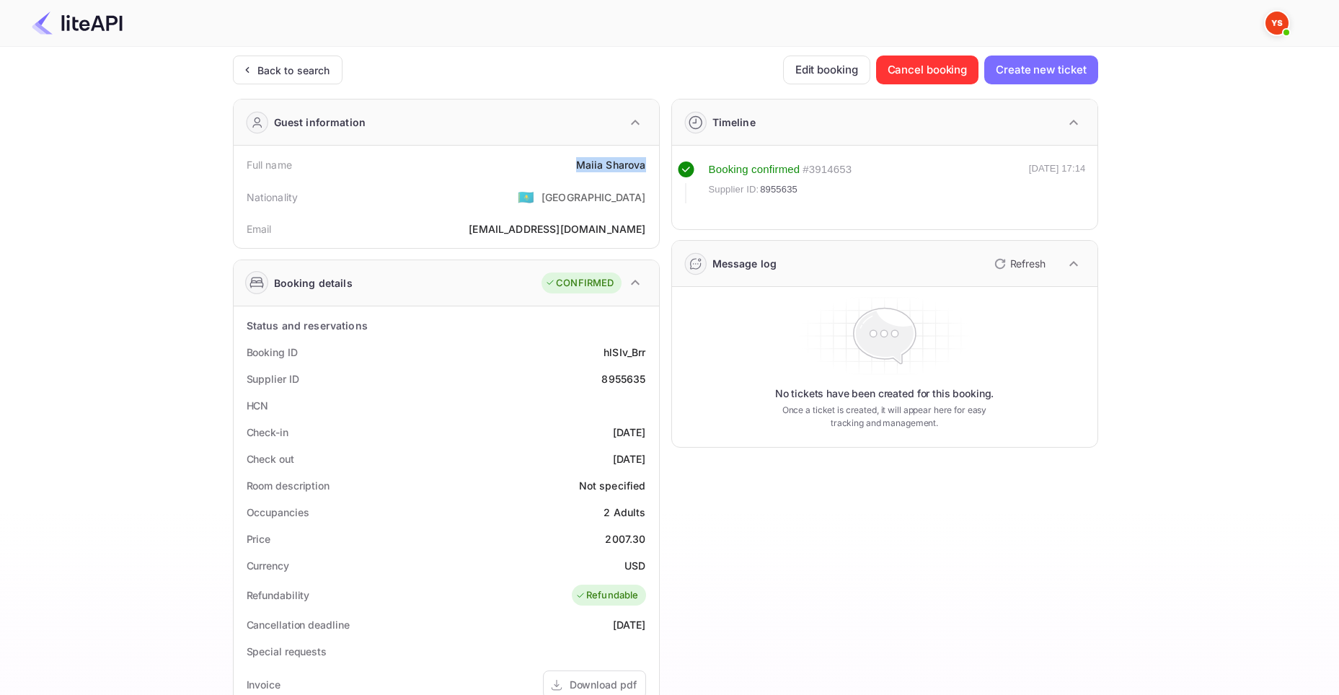 The height and width of the screenshot is (695, 1339). Describe the element at coordinates (734, 122) in the screenshot. I see `div: Timeline` at that location.